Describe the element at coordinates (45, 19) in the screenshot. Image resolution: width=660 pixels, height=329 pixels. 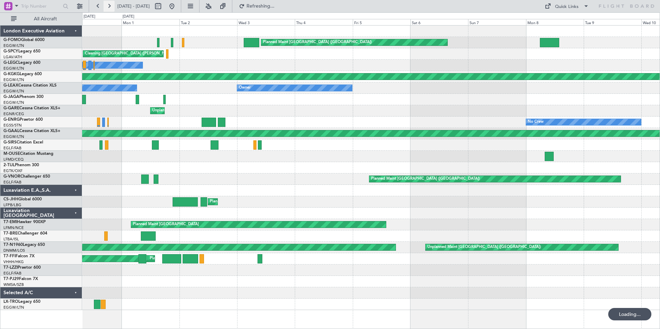
I see `span: All Aircraft` at that location.